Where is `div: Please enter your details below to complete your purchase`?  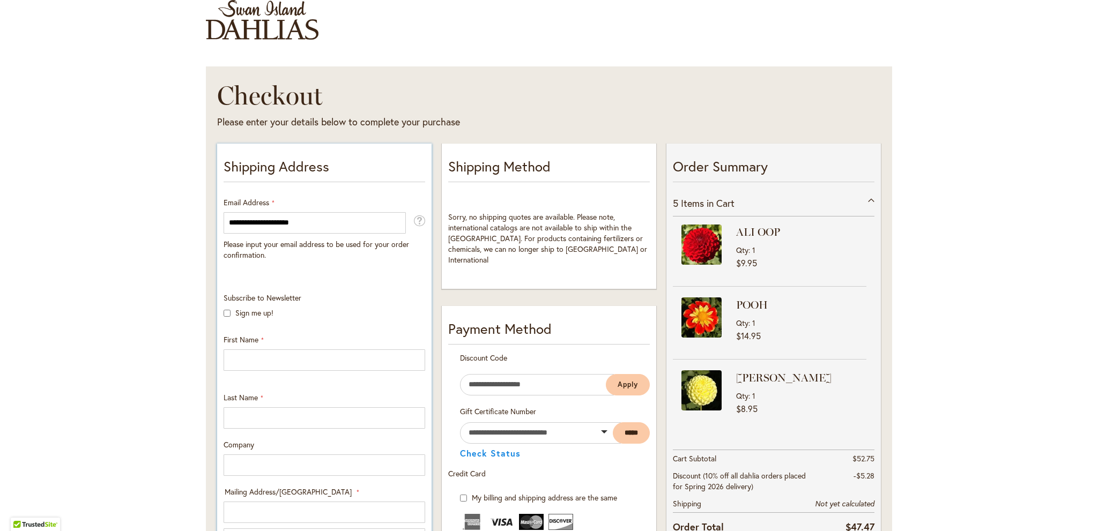 div: Please enter your details below to complete your purchase is located at coordinates (452, 122).